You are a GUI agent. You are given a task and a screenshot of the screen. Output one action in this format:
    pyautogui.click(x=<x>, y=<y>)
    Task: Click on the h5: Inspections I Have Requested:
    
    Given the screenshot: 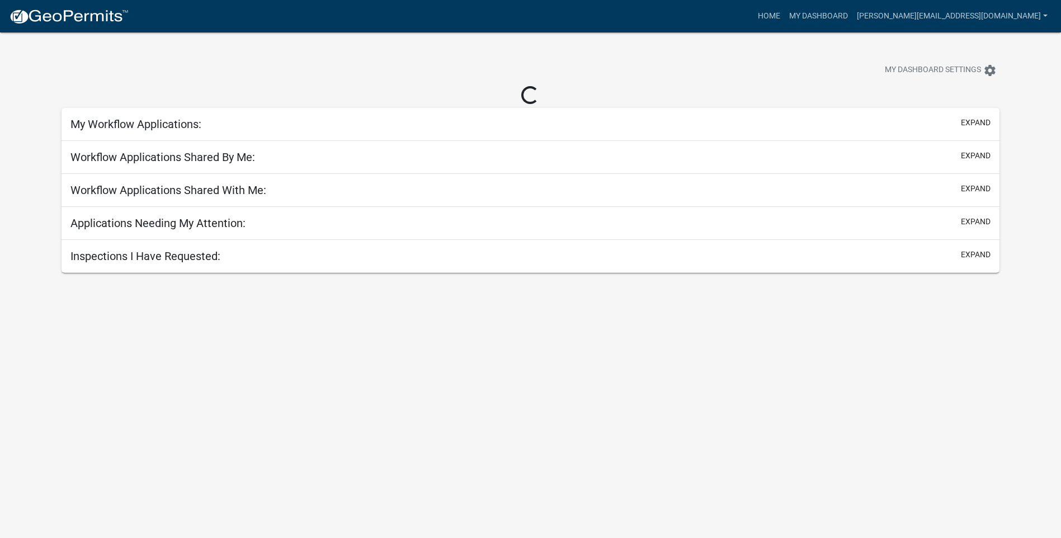 What is the action you would take?
    pyautogui.click(x=145, y=256)
    